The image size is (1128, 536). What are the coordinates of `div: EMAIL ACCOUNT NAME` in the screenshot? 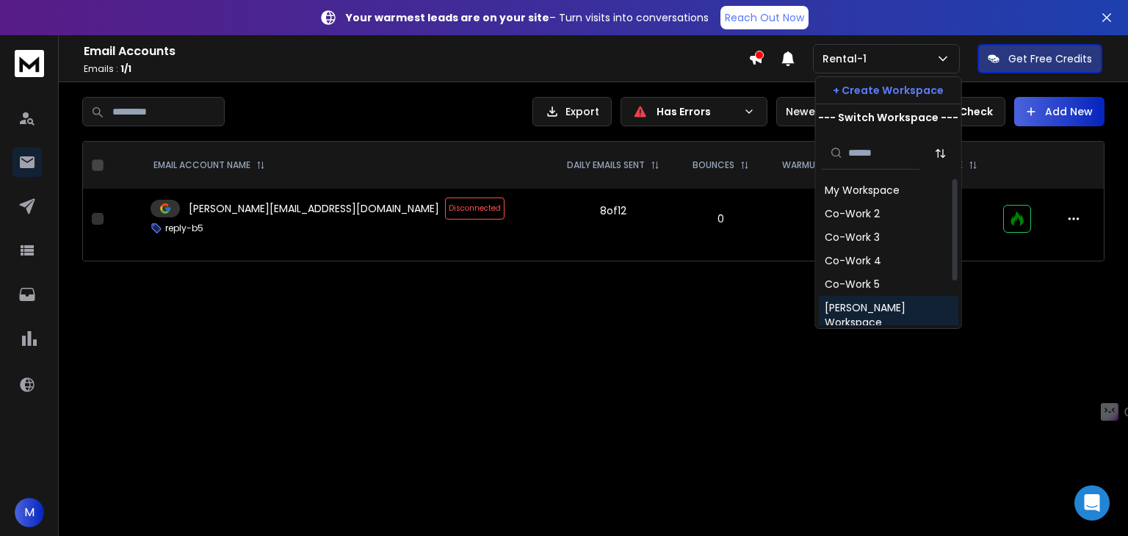 It's located at (209, 165).